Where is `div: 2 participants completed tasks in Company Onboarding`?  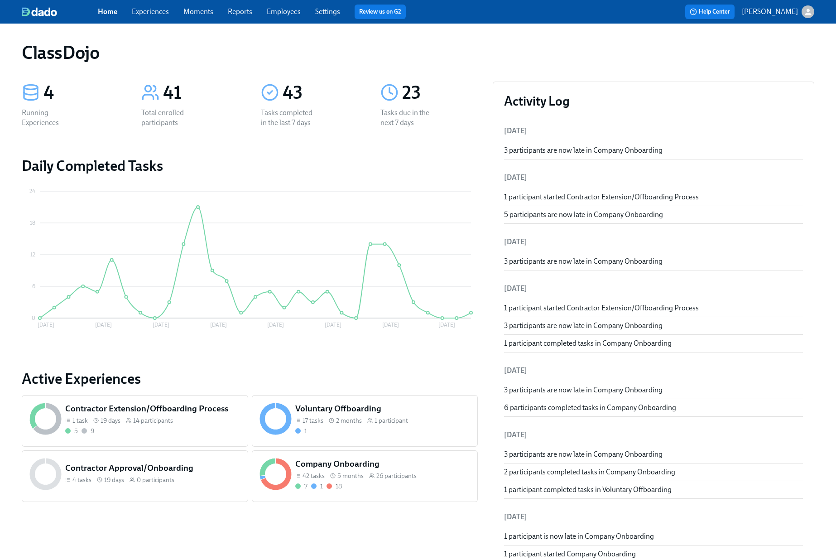
div: 2 participants completed tasks in Company Onboarding is located at coordinates (654, 472).